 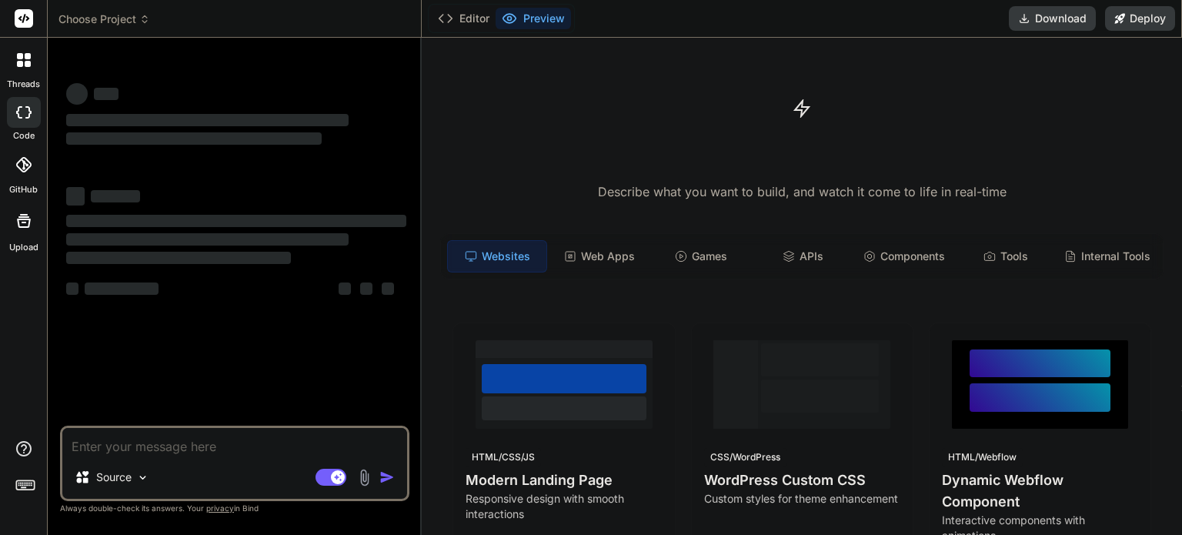 I want to click on img: attachment, so click(x=364, y=477).